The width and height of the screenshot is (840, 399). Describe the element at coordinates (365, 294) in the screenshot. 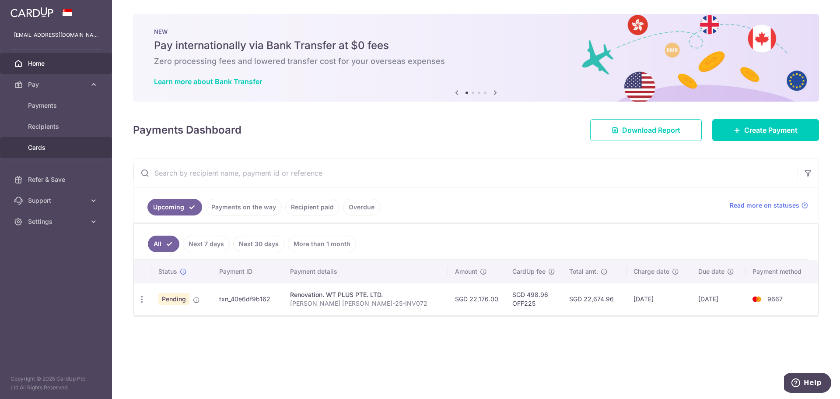

I see `div: Renovation. WT PLUS PTE. LTD.` at that location.